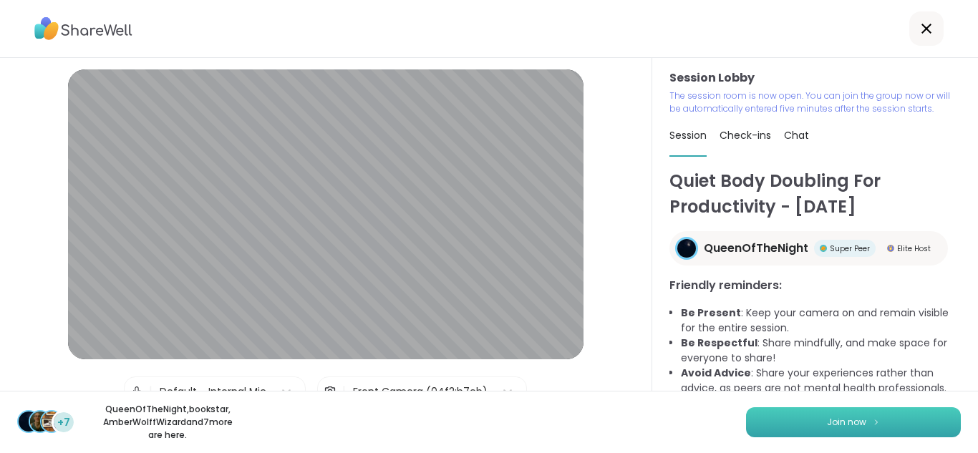  What do you see at coordinates (914, 248) in the screenshot?
I see `span: Elite Host` at bounding box center [914, 248].